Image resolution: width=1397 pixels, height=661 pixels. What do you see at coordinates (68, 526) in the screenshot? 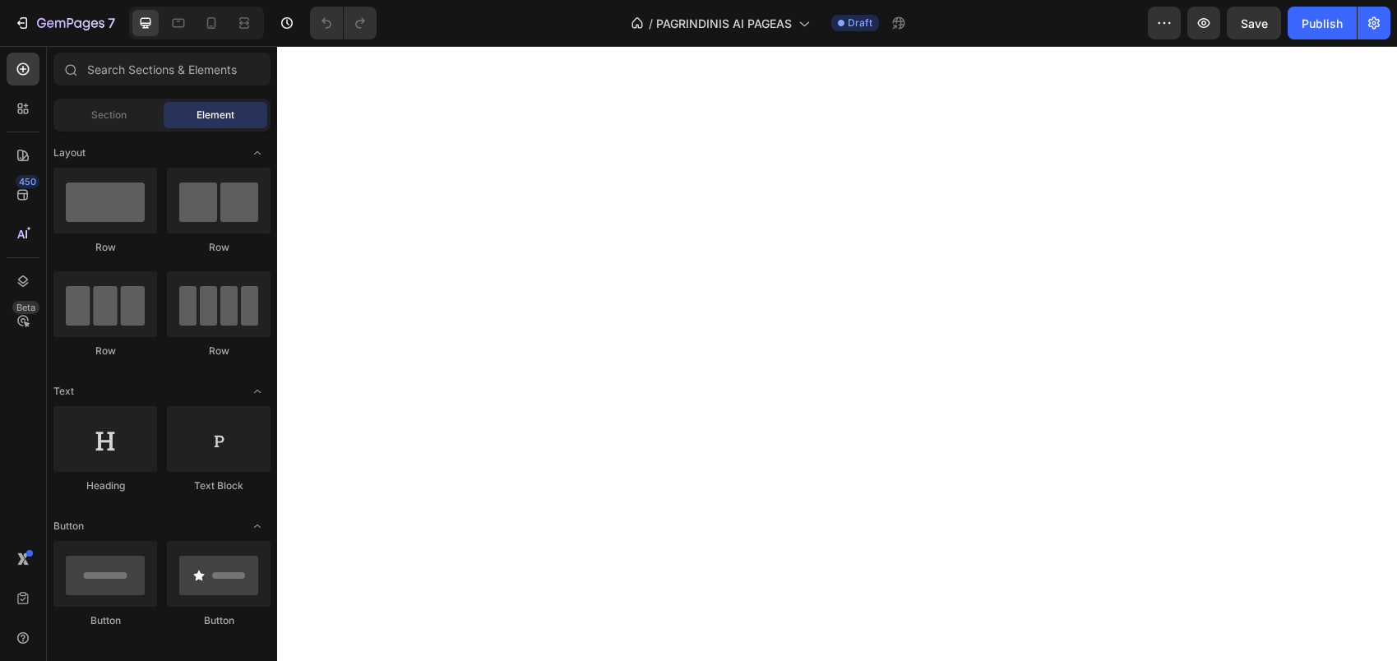
I see `span: Button` at bounding box center [68, 526].